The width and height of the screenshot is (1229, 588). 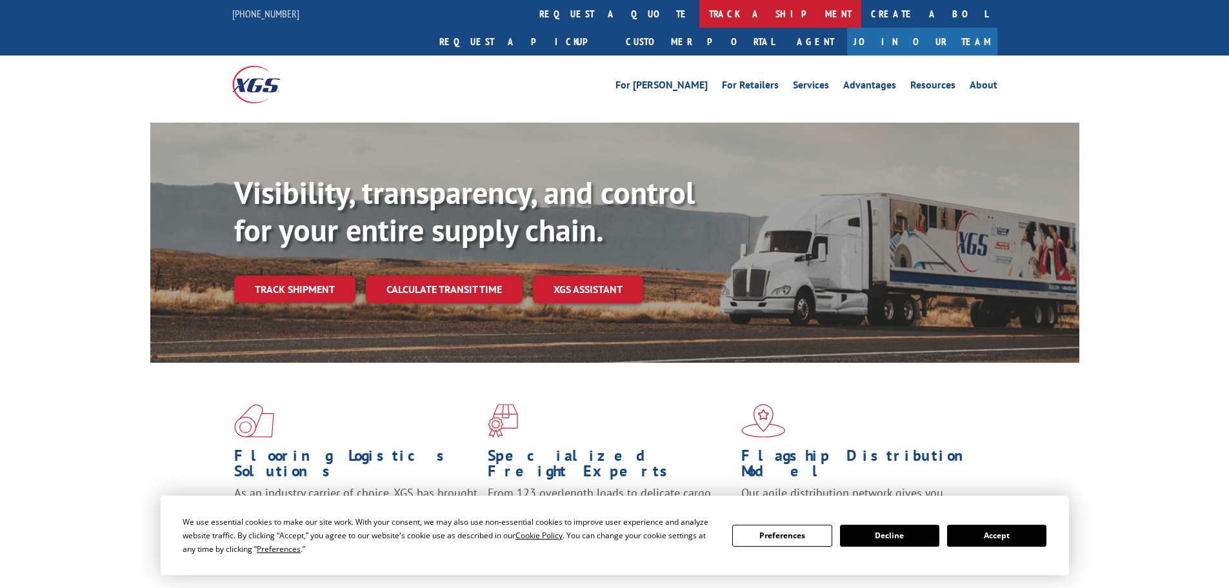 What do you see at coordinates (450, 535) in the screenshot?
I see `div: We use essential cookies to make our site work. With your consent, we may also use non-essential ...` at bounding box center [450, 535].